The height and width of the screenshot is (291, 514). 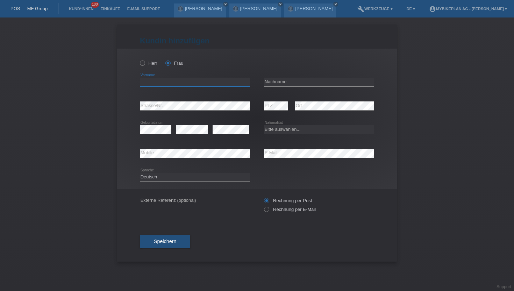 I want to click on span: 100, so click(x=95, y=5).